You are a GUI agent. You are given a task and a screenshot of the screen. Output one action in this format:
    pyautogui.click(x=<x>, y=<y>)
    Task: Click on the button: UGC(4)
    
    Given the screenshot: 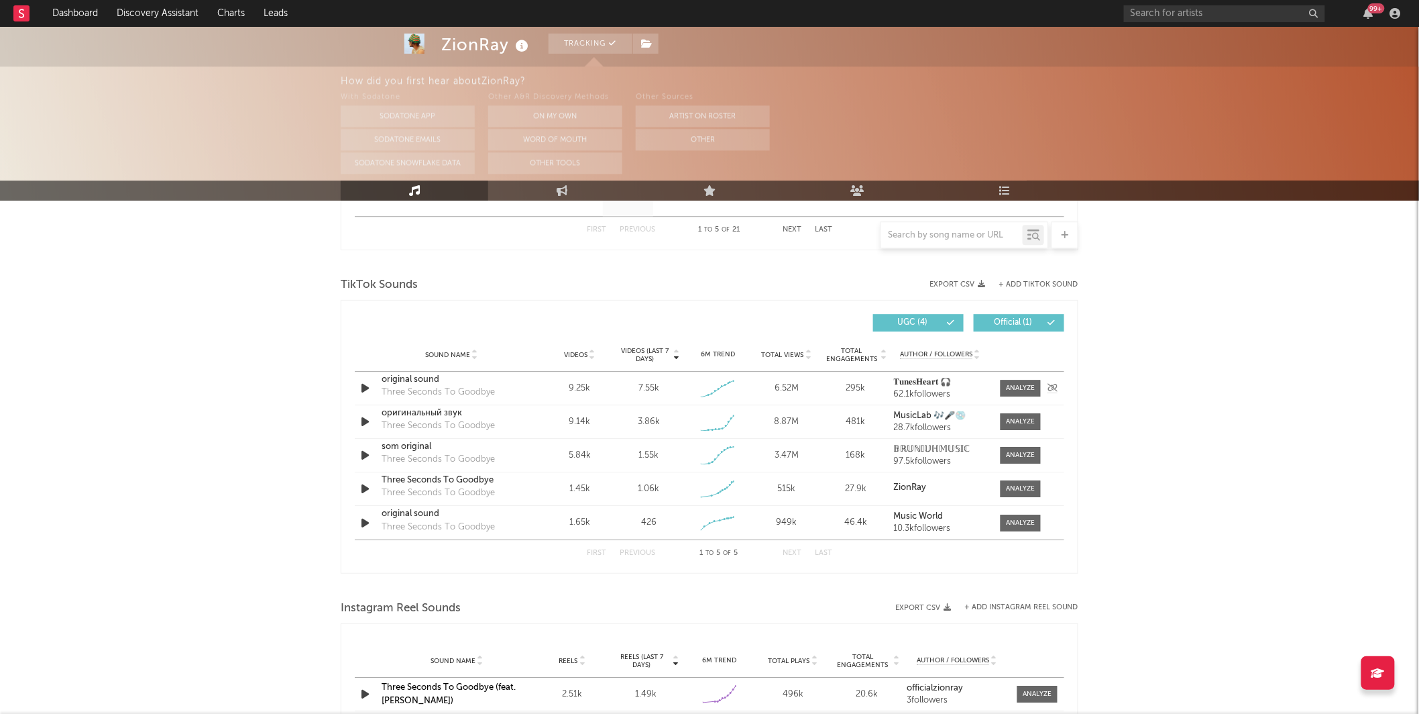 What is the action you would take?
    pyautogui.click(x=918, y=323)
    